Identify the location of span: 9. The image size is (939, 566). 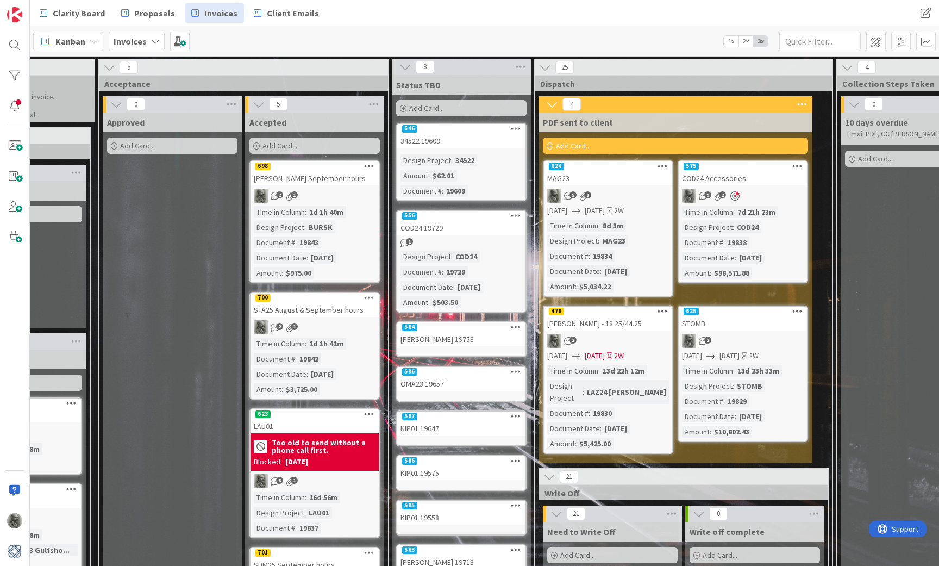
(707, 195).